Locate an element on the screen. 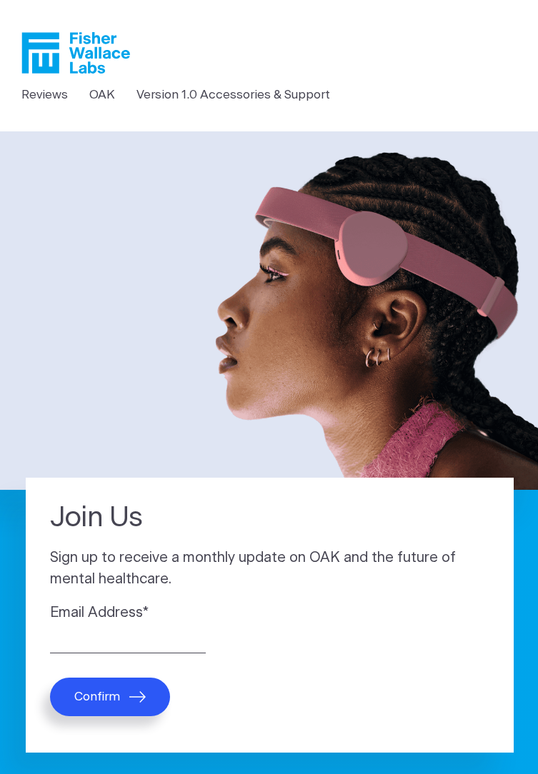 Image resolution: width=538 pixels, height=774 pixels. a: Version 1.0 Accessories & Support is located at coordinates (233, 95).